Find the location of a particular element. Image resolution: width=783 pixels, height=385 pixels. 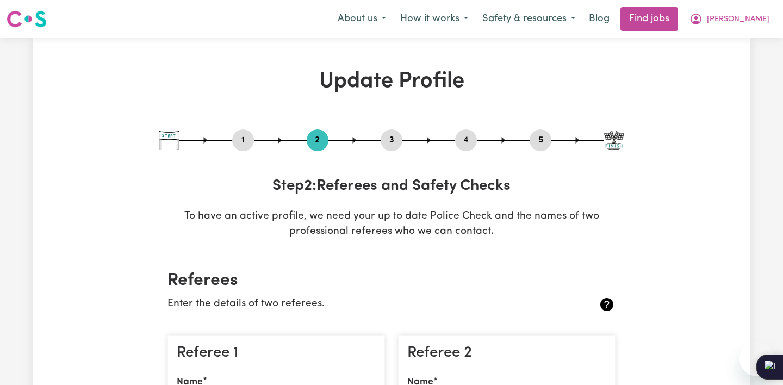

button: How it works is located at coordinates (434, 19).